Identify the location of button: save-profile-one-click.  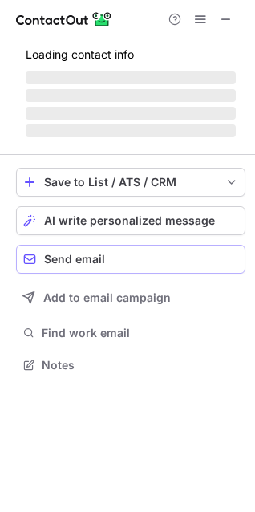
(131, 182).